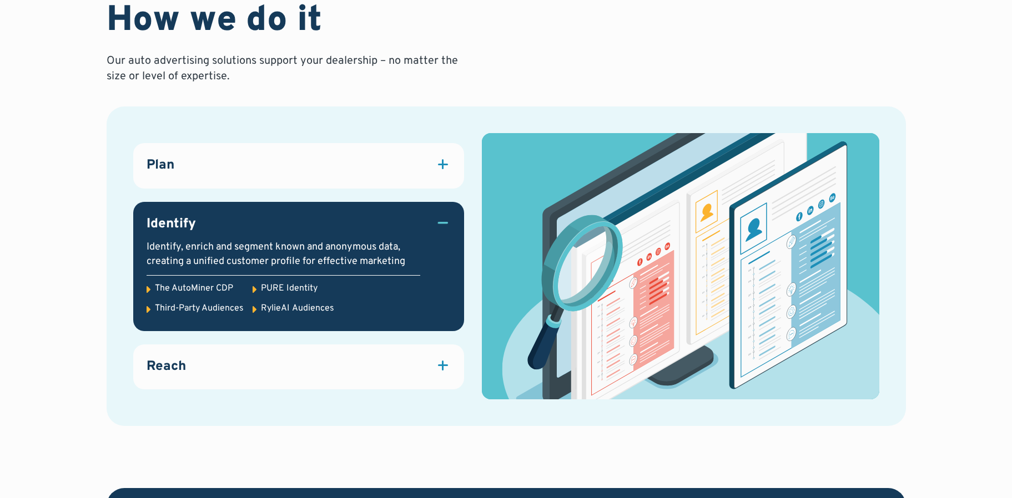 The height and width of the screenshot is (498, 1012). Describe the element at coordinates (289, 289) in the screenshot. I see `div: PURE Identity` at that location.